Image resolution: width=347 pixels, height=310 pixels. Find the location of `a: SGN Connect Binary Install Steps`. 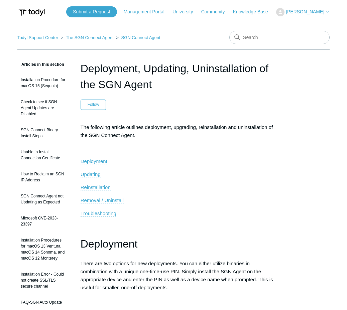

a: SGN Connect Binary Install Steps is located at coordinates (44, 133).